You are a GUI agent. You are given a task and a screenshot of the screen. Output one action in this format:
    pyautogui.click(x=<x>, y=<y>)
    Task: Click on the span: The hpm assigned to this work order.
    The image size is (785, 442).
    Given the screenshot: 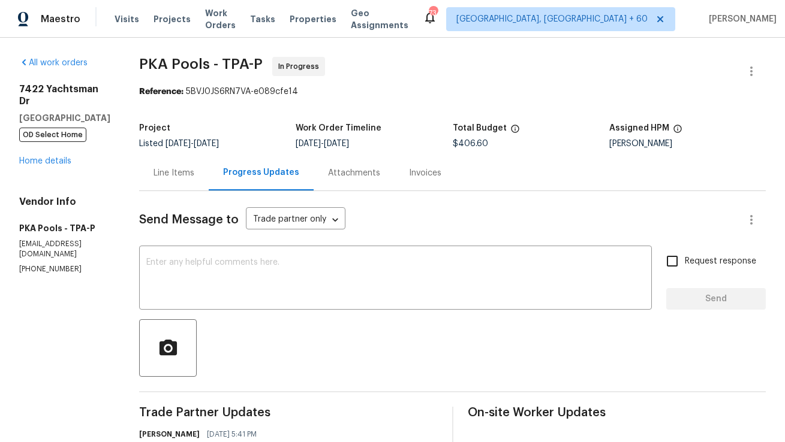 What is the action you would take?
    pyautogui.click(x=677, y=132)
    